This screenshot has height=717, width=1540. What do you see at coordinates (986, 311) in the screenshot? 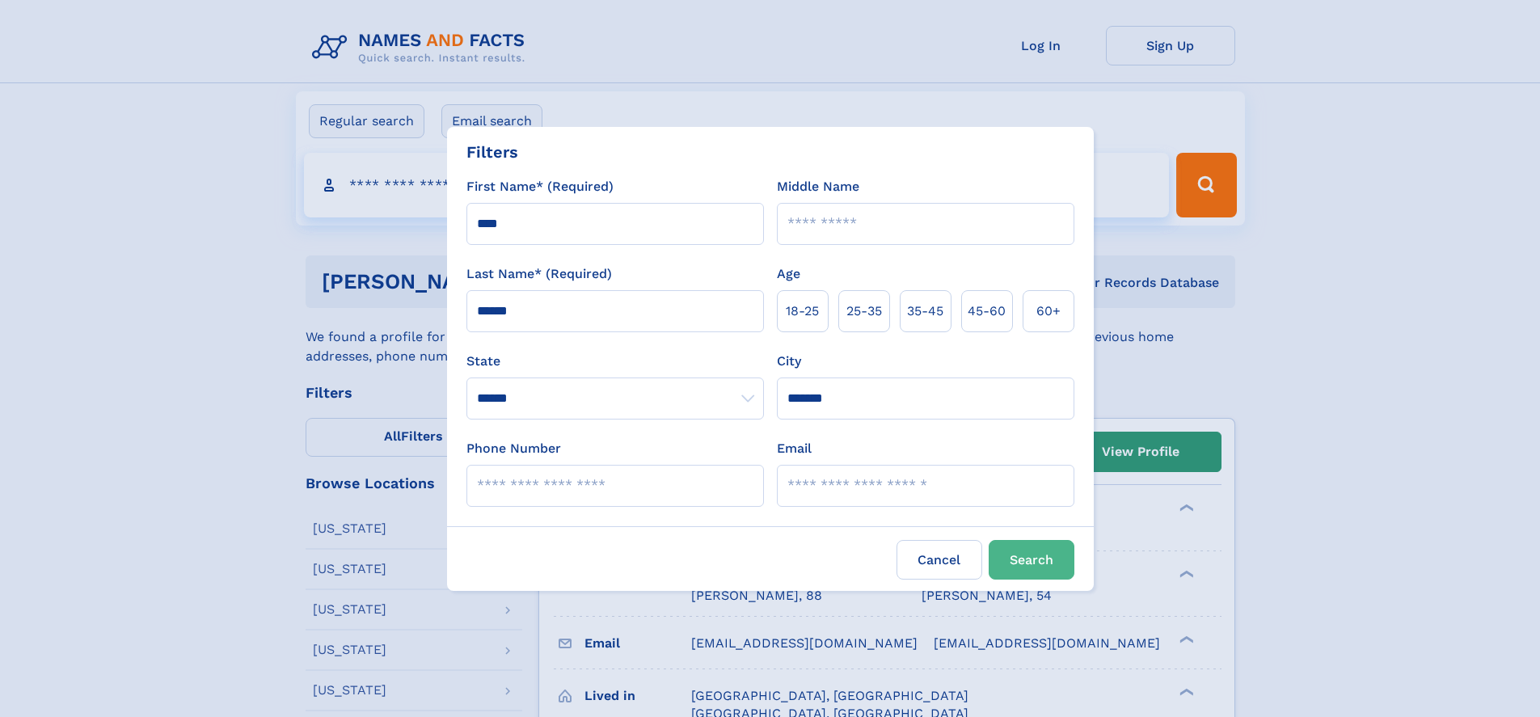
I see `span: 45‑60` at bounding box center [986, 311].